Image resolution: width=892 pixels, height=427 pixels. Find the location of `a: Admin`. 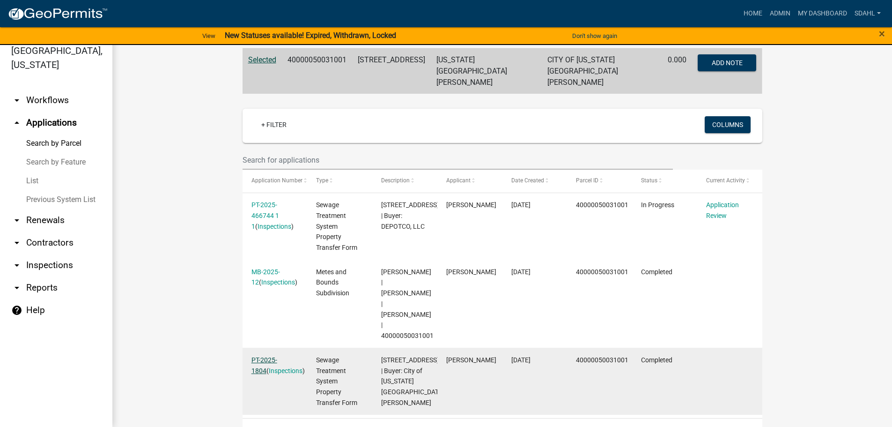

a: Admin is located at coordinates (780, 14).